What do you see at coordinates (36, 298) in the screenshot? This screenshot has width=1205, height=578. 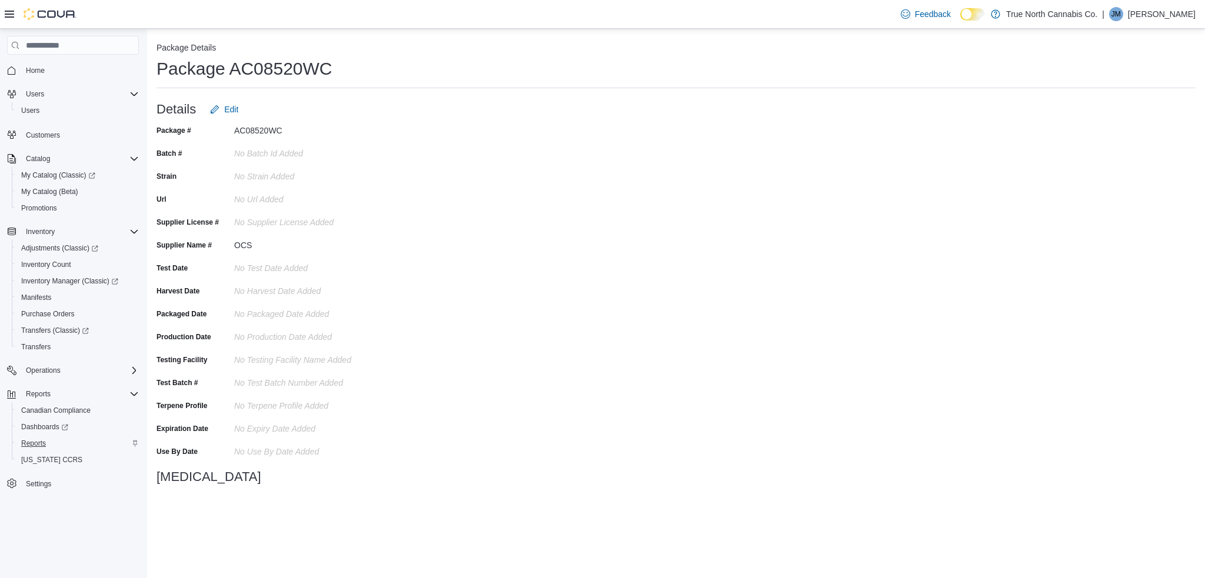 I see `a: Manifests` at bounding box center [36, 298].